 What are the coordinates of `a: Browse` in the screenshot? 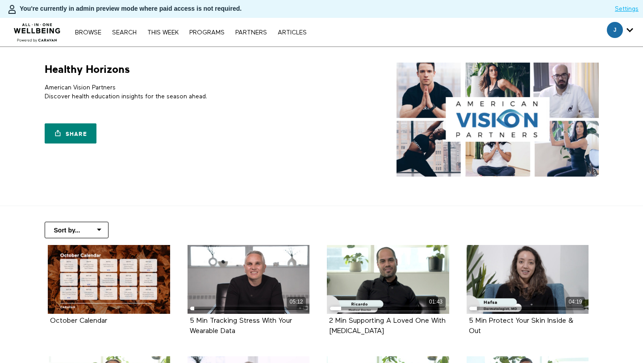 It's located at (88, 33).